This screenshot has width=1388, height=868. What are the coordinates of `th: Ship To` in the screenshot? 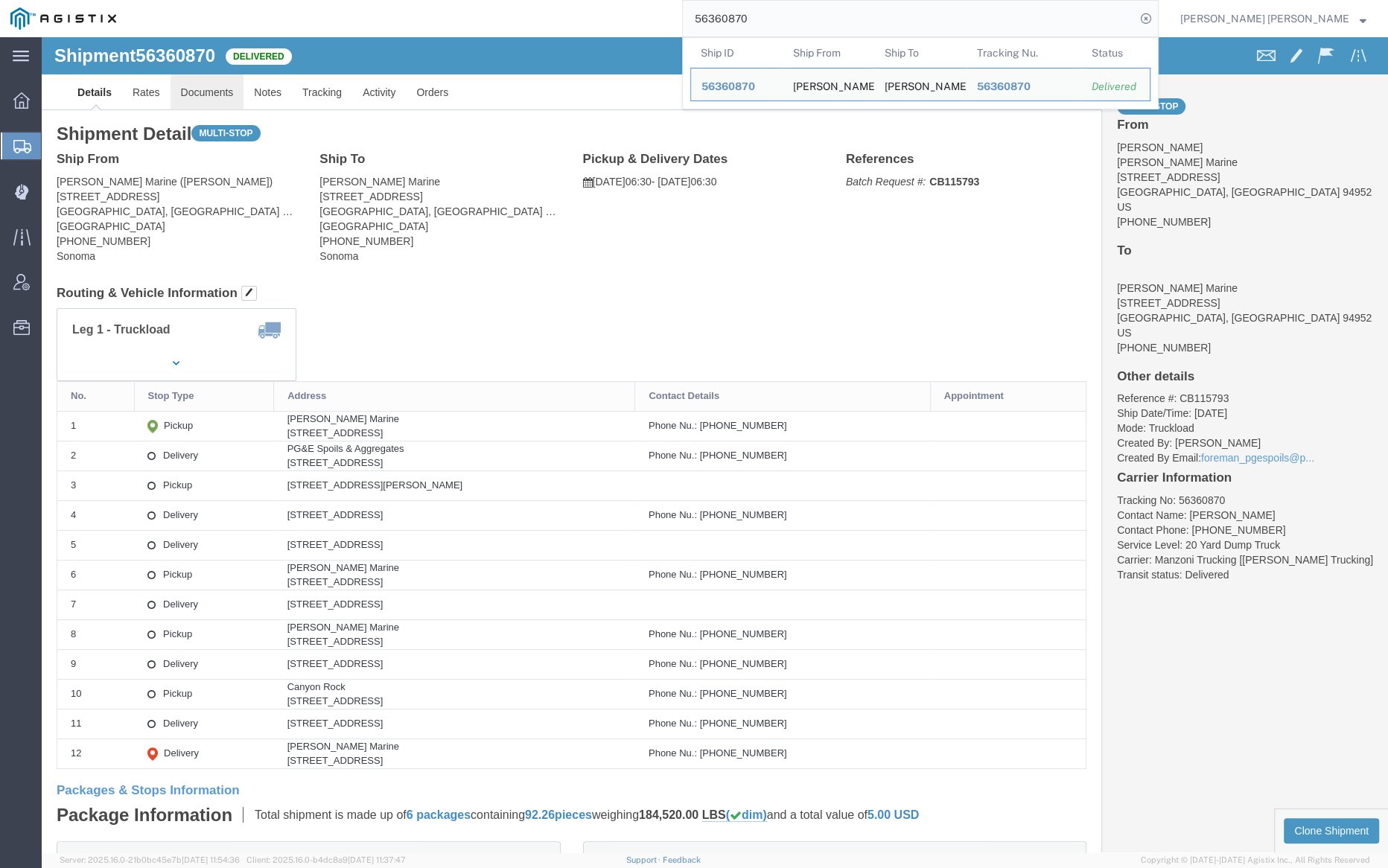 It's located at (920, 52).